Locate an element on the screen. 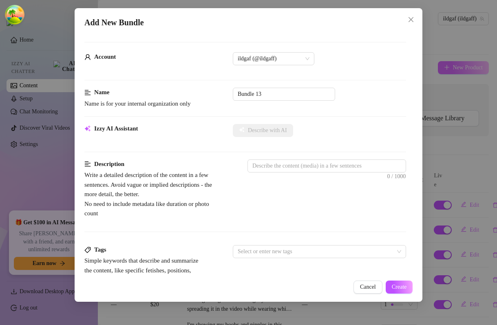 This screenshot has width=497, height=325. button: Describe with AI is located at coordinates (263, 130).